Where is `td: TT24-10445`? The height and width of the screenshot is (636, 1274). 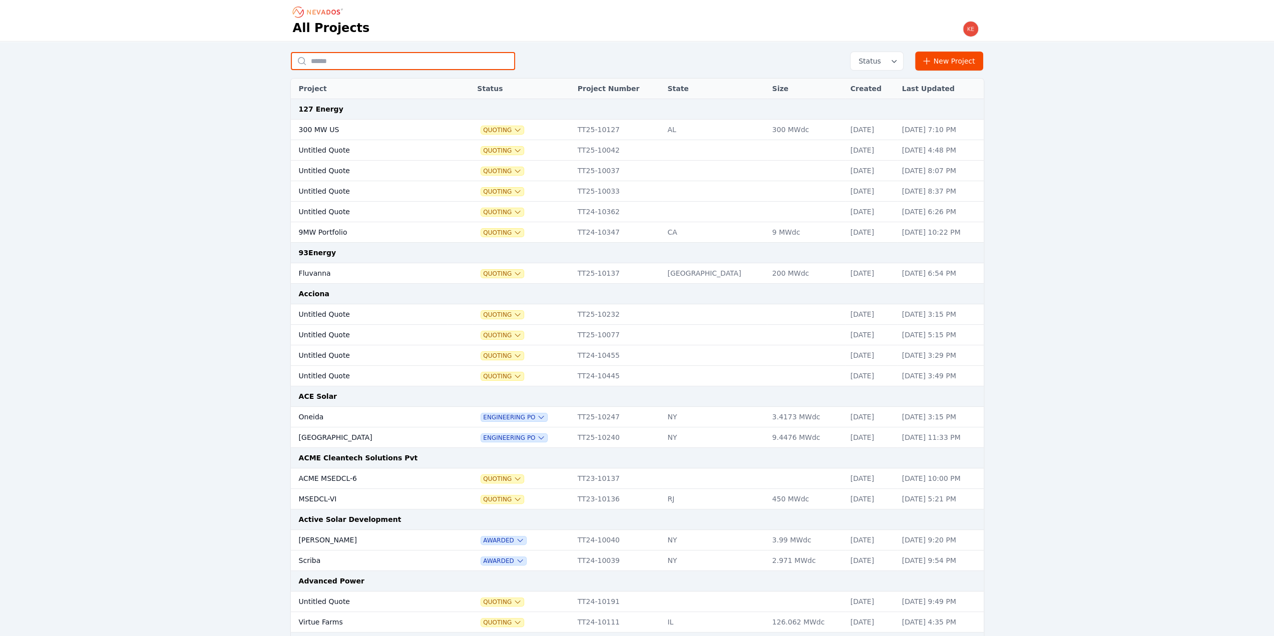
td: TT24-10445 is located at coordinates (618, 376).